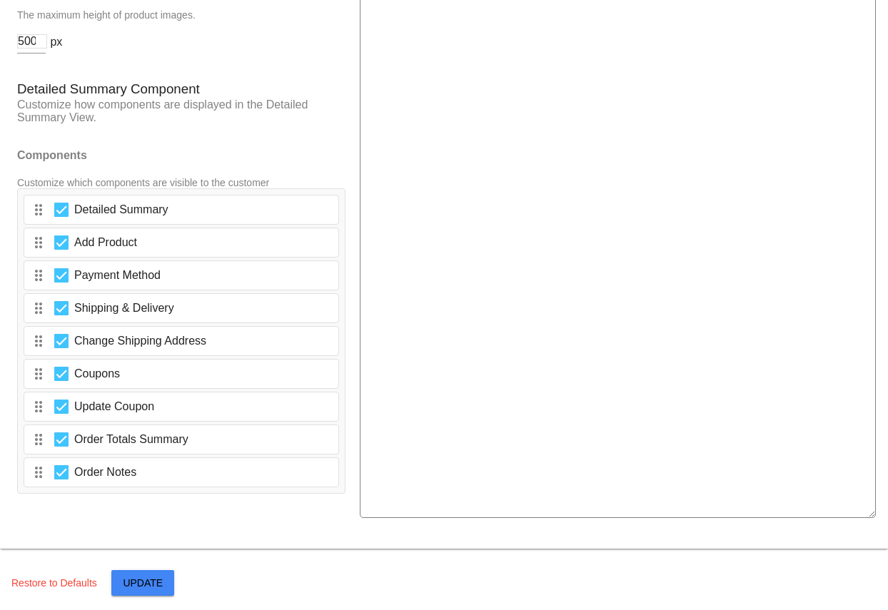 This screenshot has height=610, width=888. What do you see at coordinates (121, 210) in the screenshot?
I see `span: Detailed Summary` at bounding box center [121, 210].